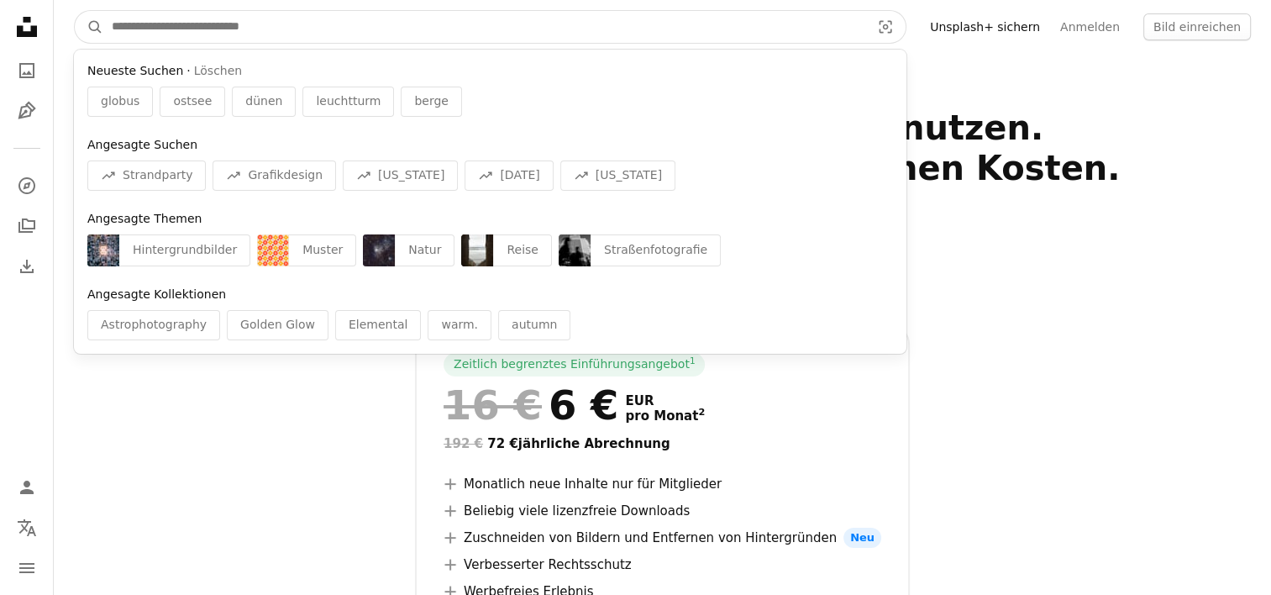  Describe the element at coordinates (692, 364) in the screenshot. I see `a: 1` at that location.